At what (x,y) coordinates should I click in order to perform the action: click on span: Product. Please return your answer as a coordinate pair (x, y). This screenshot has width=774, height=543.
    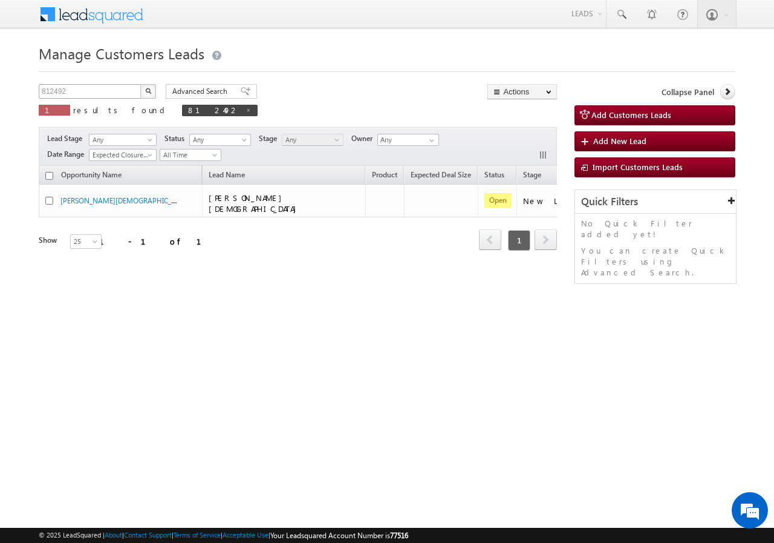
    Looking at the image, I should click on (385, 174).